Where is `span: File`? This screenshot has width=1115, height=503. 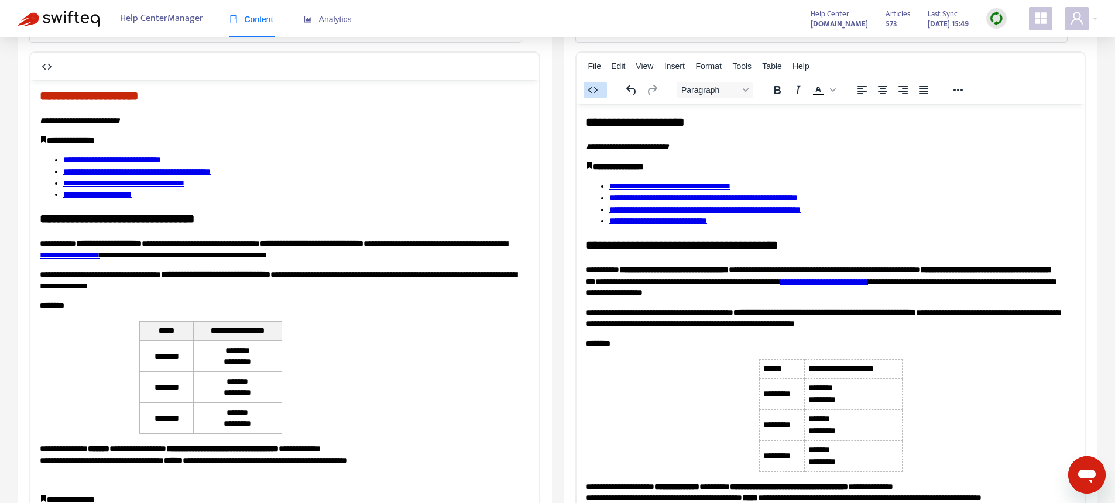
span: File is located at coordinates (594, 66).